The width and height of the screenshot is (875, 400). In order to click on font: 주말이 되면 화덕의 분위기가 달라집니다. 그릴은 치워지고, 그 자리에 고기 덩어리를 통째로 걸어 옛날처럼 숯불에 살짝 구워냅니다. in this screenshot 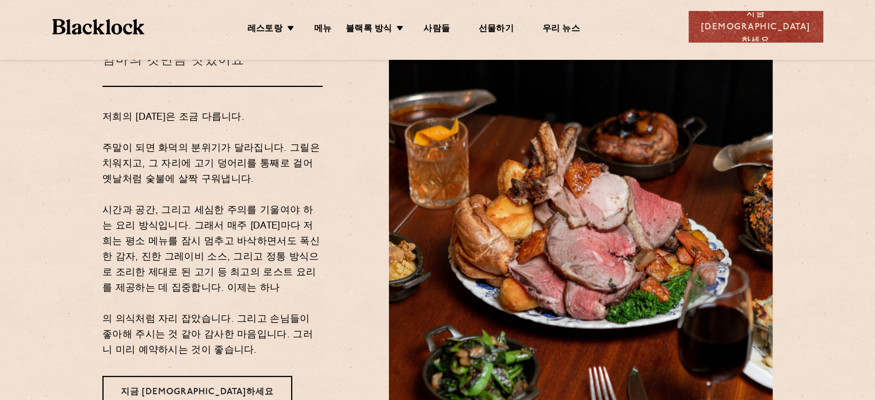, I will do `click(211, 164)`.